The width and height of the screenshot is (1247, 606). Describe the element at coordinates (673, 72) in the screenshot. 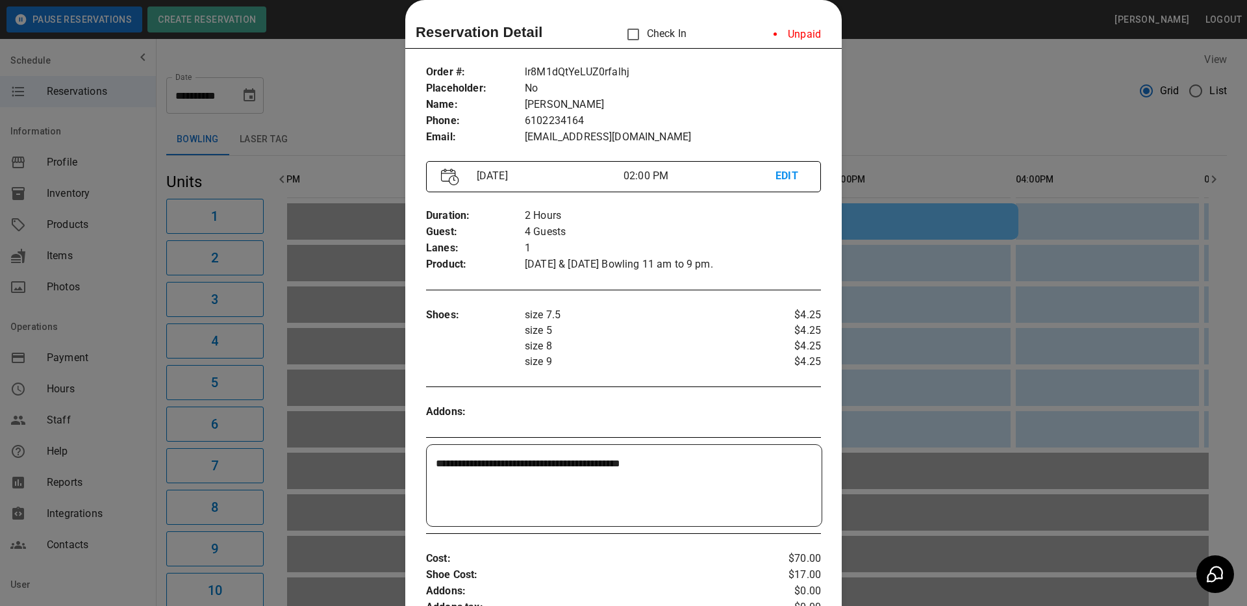

I see `p: lr8M1dQtYeLUZ0rfalhj` at that location.